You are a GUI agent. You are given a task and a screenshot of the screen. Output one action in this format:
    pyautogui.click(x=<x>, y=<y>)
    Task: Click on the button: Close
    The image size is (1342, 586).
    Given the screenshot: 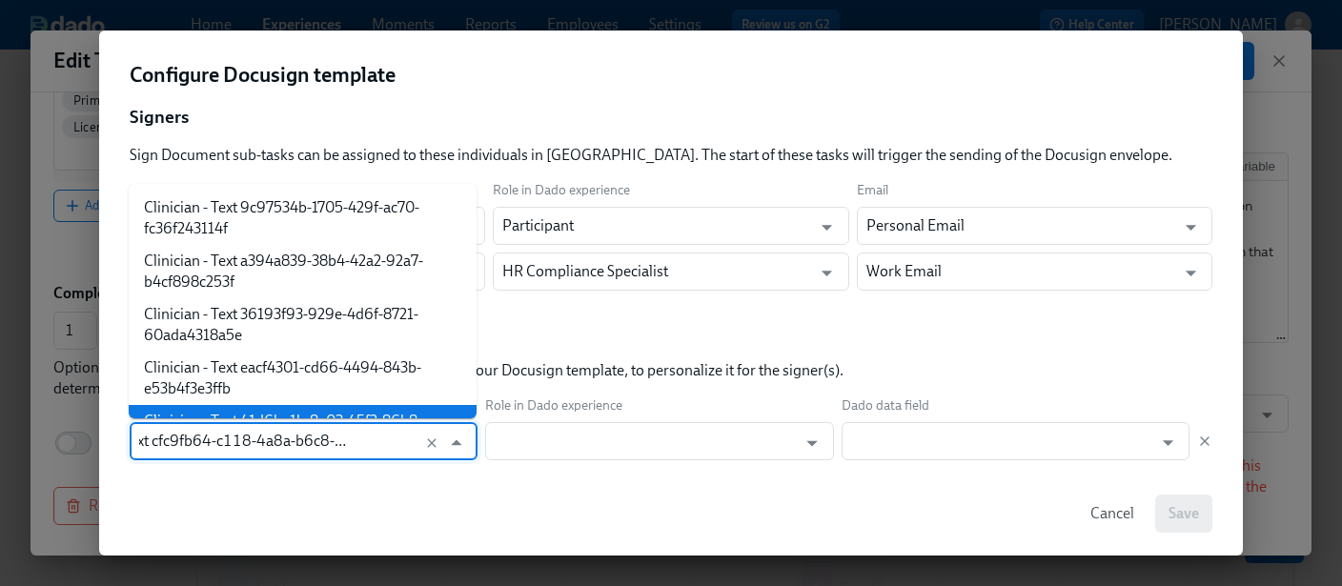 What is the action you would take?
    pyautogui.click(x=456, y=442)
    